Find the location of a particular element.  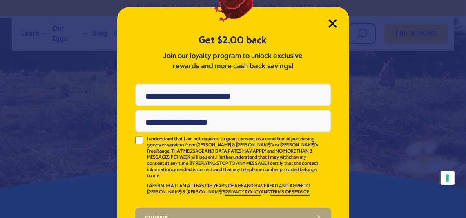

a: PRIVACY POLICY is located at coordinates (243, 193).